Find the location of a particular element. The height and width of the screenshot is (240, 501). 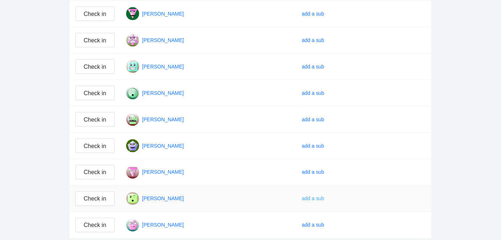

img: Gravatar for melody jacko@gmail.com is located at coordinates (133, 93).